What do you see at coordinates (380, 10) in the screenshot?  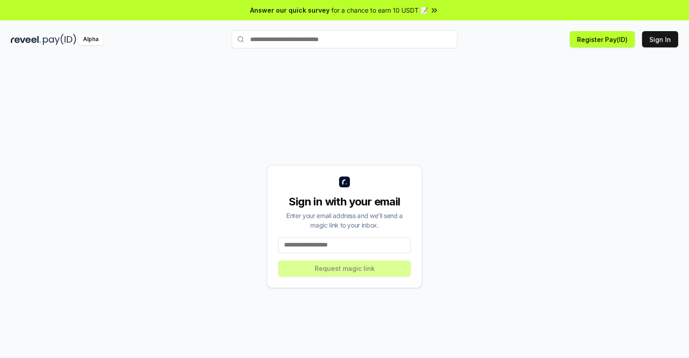 I see `span: for a chance to earn 10 USDT 📝` at bounding box center [380, 10].